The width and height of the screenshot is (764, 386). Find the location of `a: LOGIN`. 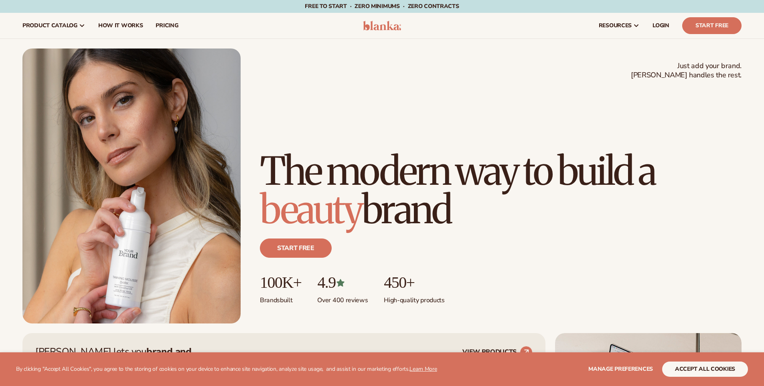

a: LOGIN is located at coordinates (661, 26).